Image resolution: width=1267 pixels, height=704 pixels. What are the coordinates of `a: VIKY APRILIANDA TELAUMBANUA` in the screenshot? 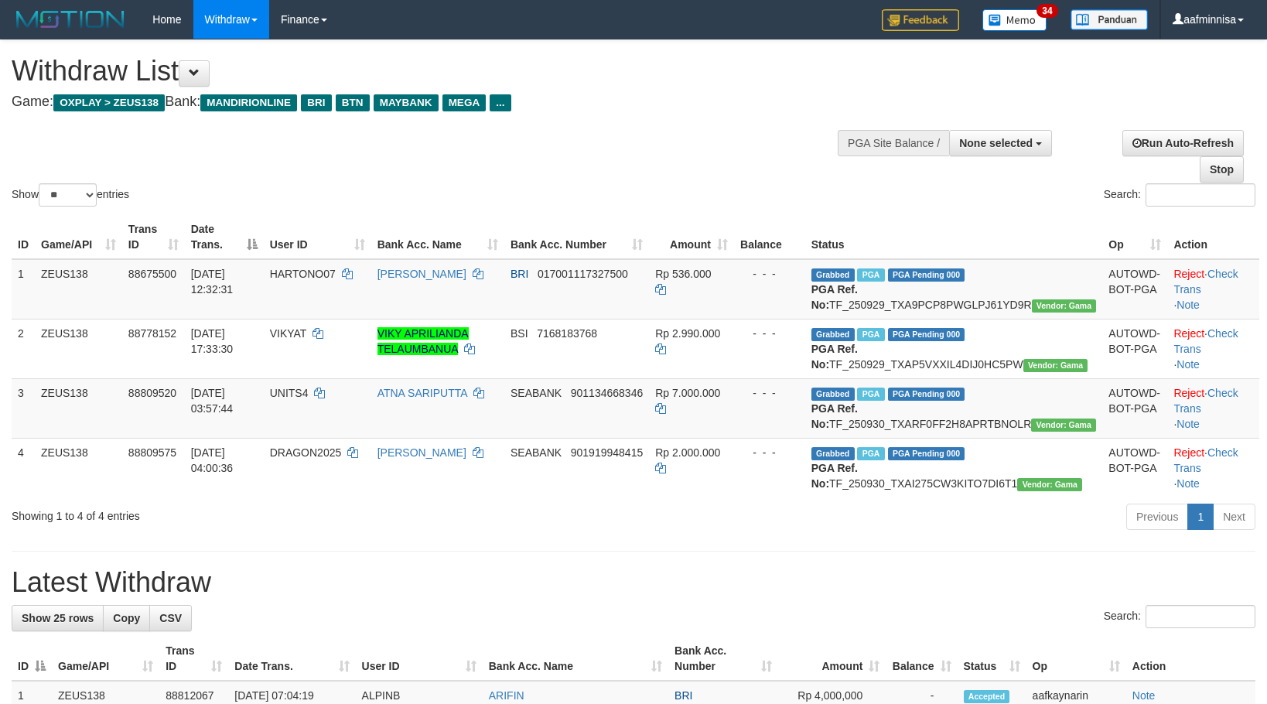 It's located at (423, 341).